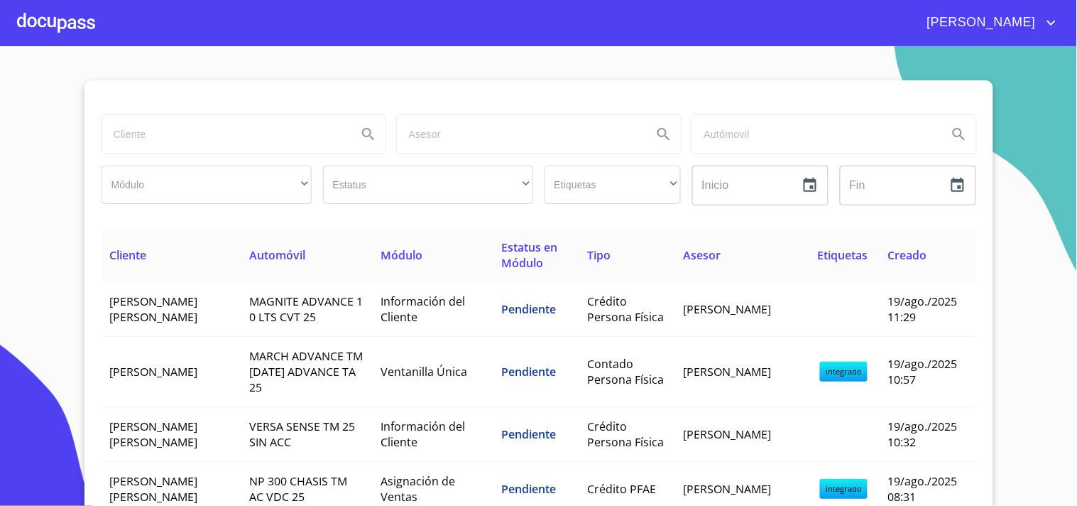 The height and width of the screenshot is (506, 1077). Describe the element at coordinates (418, 489) in the screenshot. I see `span: Asignación de Ventas` at that location.